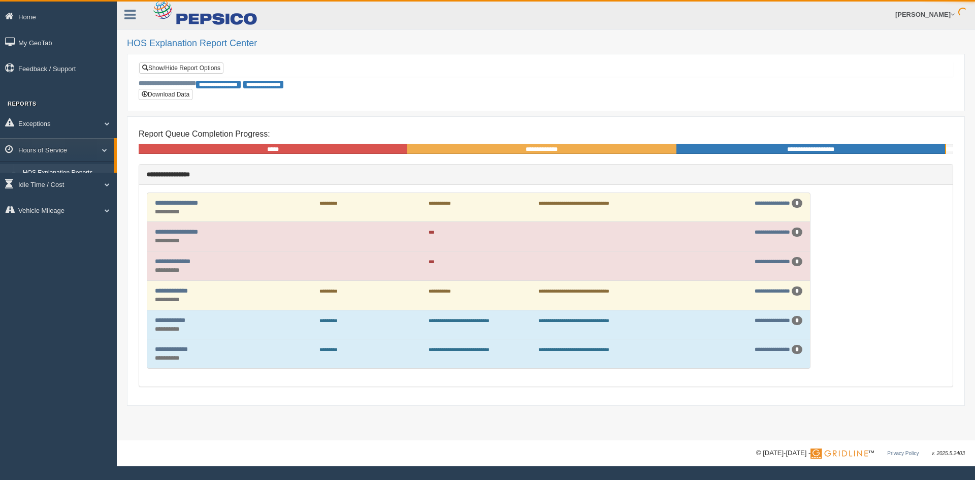 The image size is (975, 480). I want to click on a: Privacy Policy, so click(903, 453).